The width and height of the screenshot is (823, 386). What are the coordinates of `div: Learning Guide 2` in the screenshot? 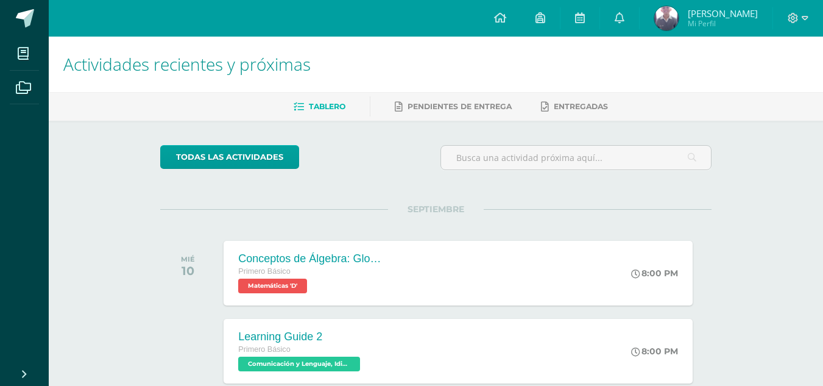 It's located at (300, 336).